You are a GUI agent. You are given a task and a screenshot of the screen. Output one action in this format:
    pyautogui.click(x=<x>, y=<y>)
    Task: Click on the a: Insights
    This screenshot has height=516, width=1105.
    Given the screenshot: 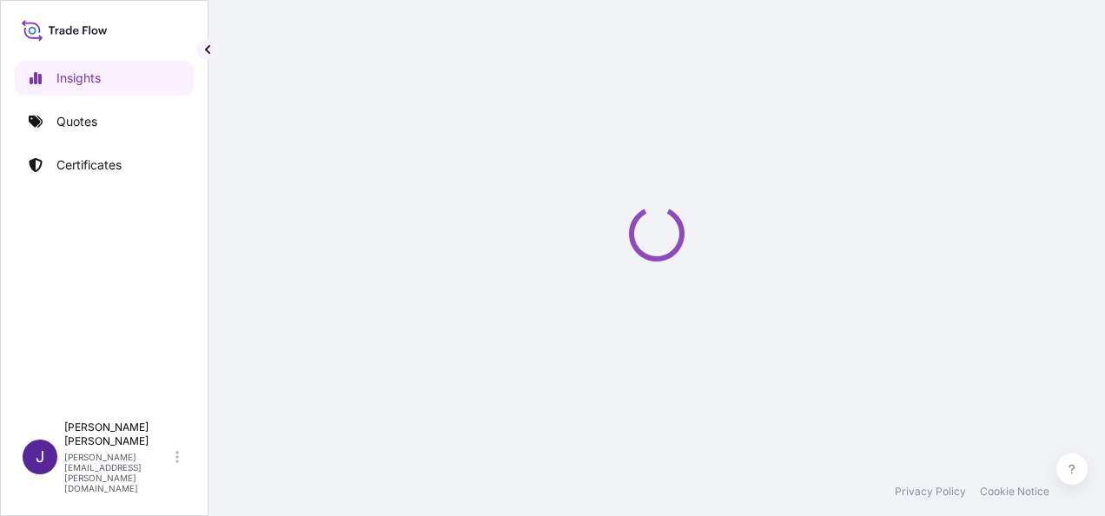 What is the action you would take?
    pyautogui.click(x=104, y=78)
    